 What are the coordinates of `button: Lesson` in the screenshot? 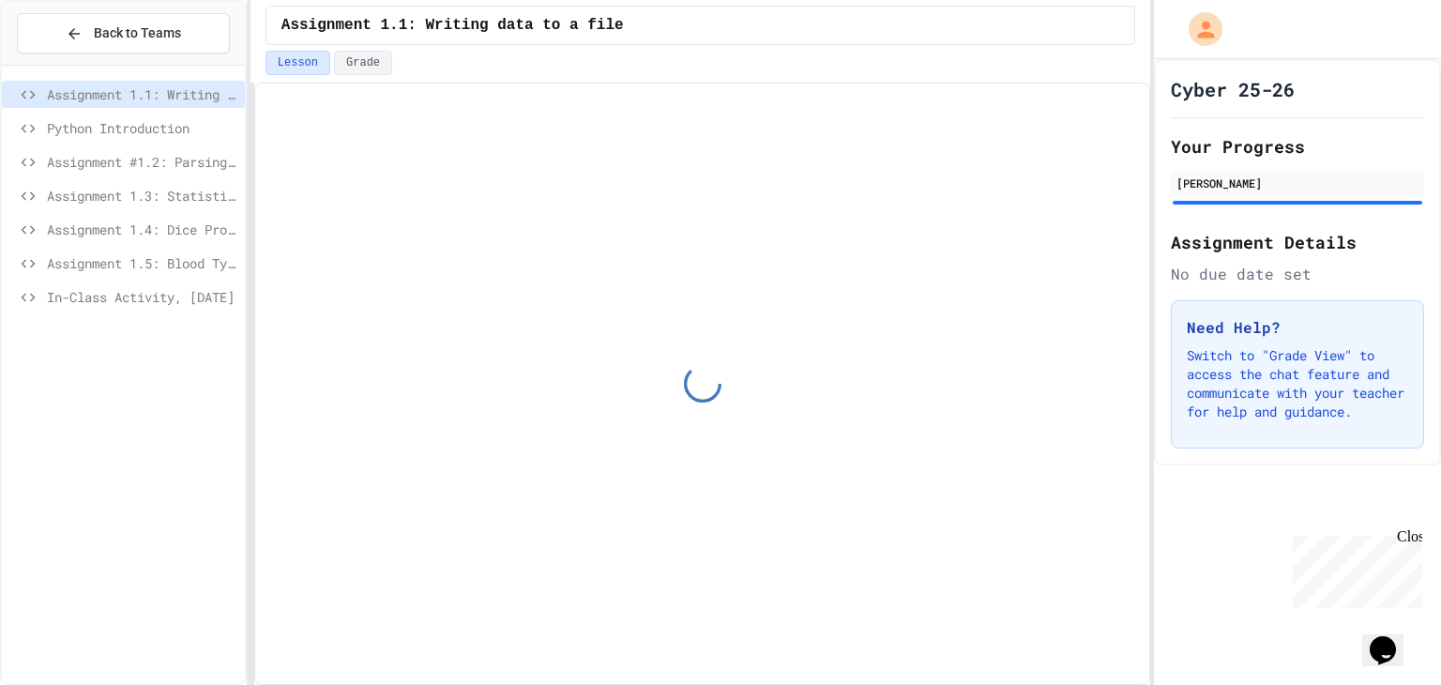 It's located at (297, 63).